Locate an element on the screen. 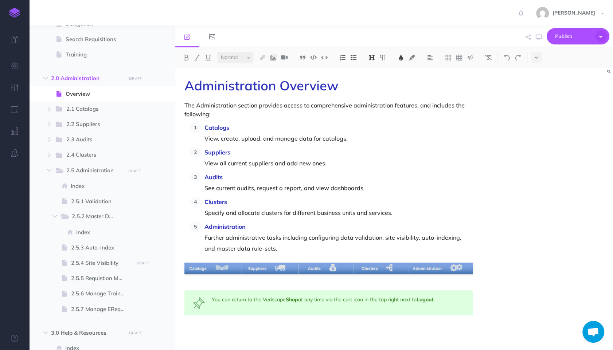  span: Administration Overview is located at coordinates (261, 85).